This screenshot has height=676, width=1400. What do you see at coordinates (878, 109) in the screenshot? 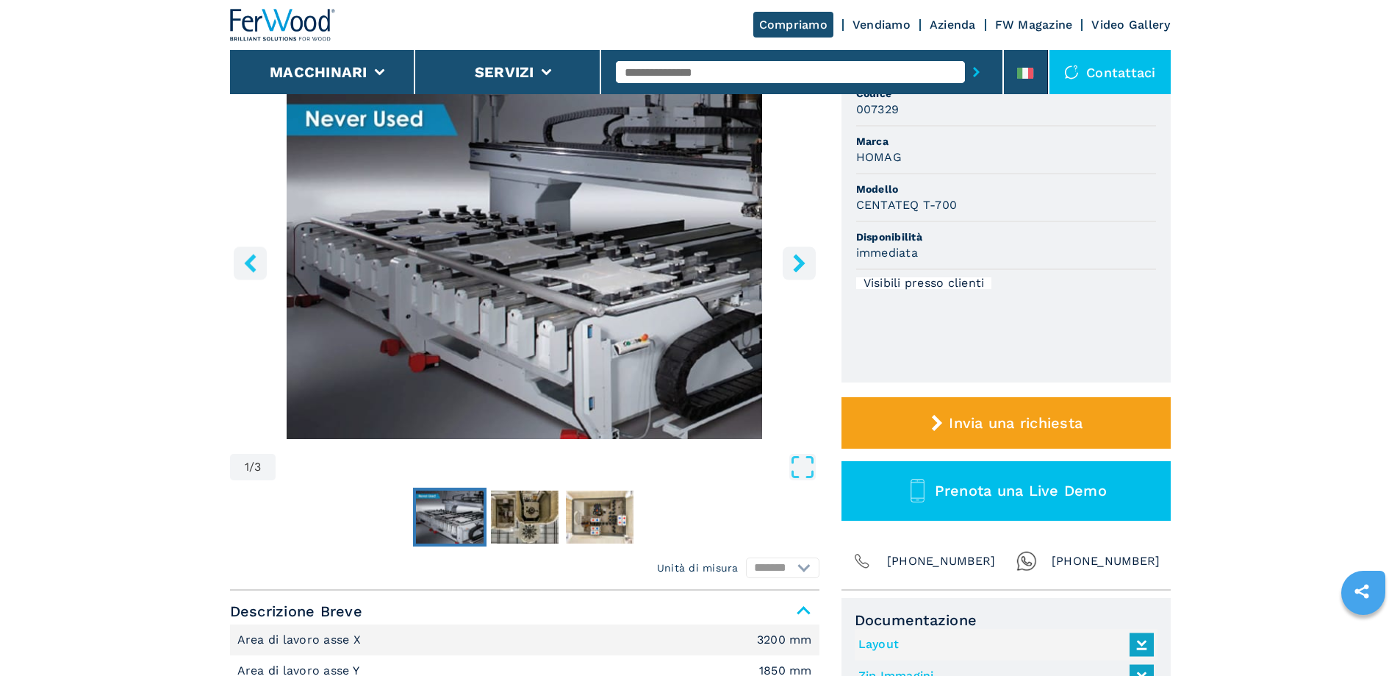
I see `h3: 007329` at bounding box center [878, 109].